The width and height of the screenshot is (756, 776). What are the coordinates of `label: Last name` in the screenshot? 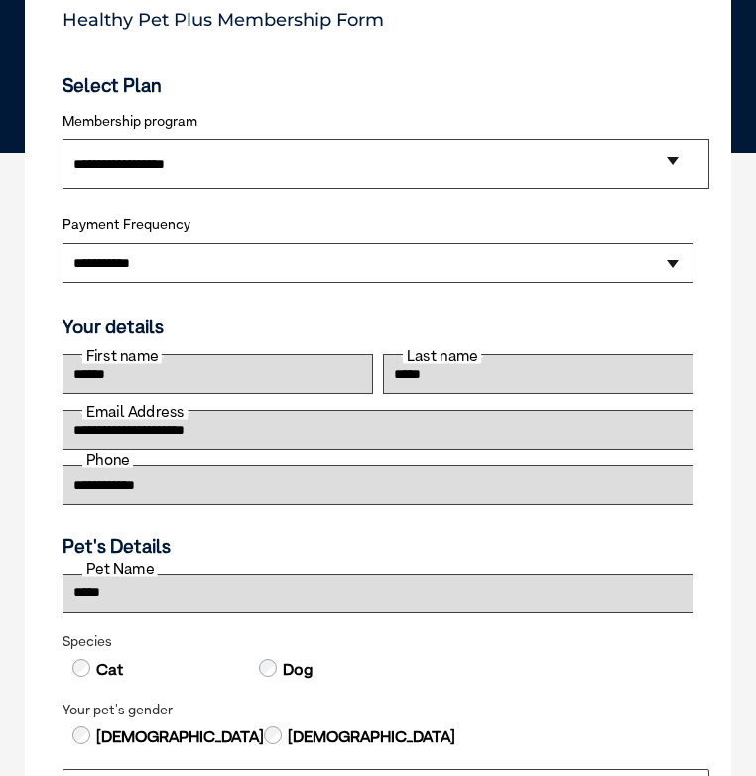 It's located at (442, 355).